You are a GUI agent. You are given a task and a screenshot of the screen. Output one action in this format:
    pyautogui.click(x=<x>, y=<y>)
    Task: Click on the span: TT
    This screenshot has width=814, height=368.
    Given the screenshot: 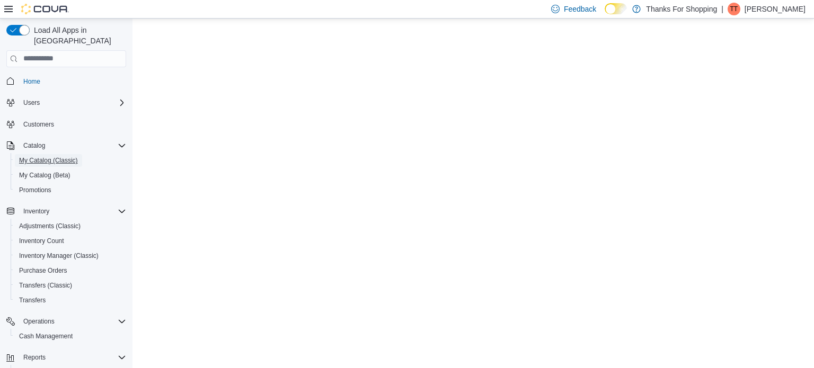 What is the action you would take?
    pyautogui.click(x=734, y=9)
    